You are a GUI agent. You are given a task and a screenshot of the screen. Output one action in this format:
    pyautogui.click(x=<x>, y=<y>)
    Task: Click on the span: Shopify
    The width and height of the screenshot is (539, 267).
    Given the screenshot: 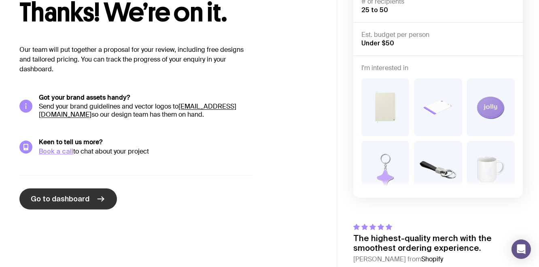 What is the action you would take?
    pyautogui.click(x=433, y=259)
    